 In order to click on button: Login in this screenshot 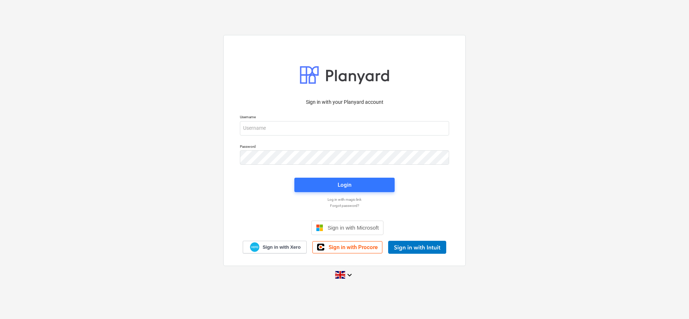, I will do `click(345, 185)`.